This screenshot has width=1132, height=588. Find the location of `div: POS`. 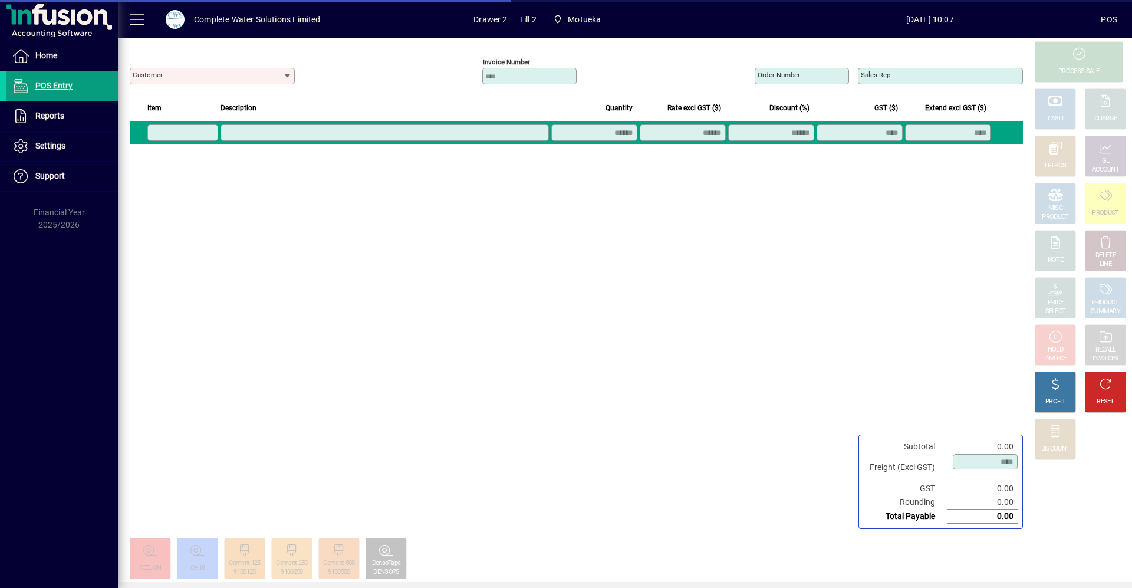

div: POS is located at coordinates (1109, 19).